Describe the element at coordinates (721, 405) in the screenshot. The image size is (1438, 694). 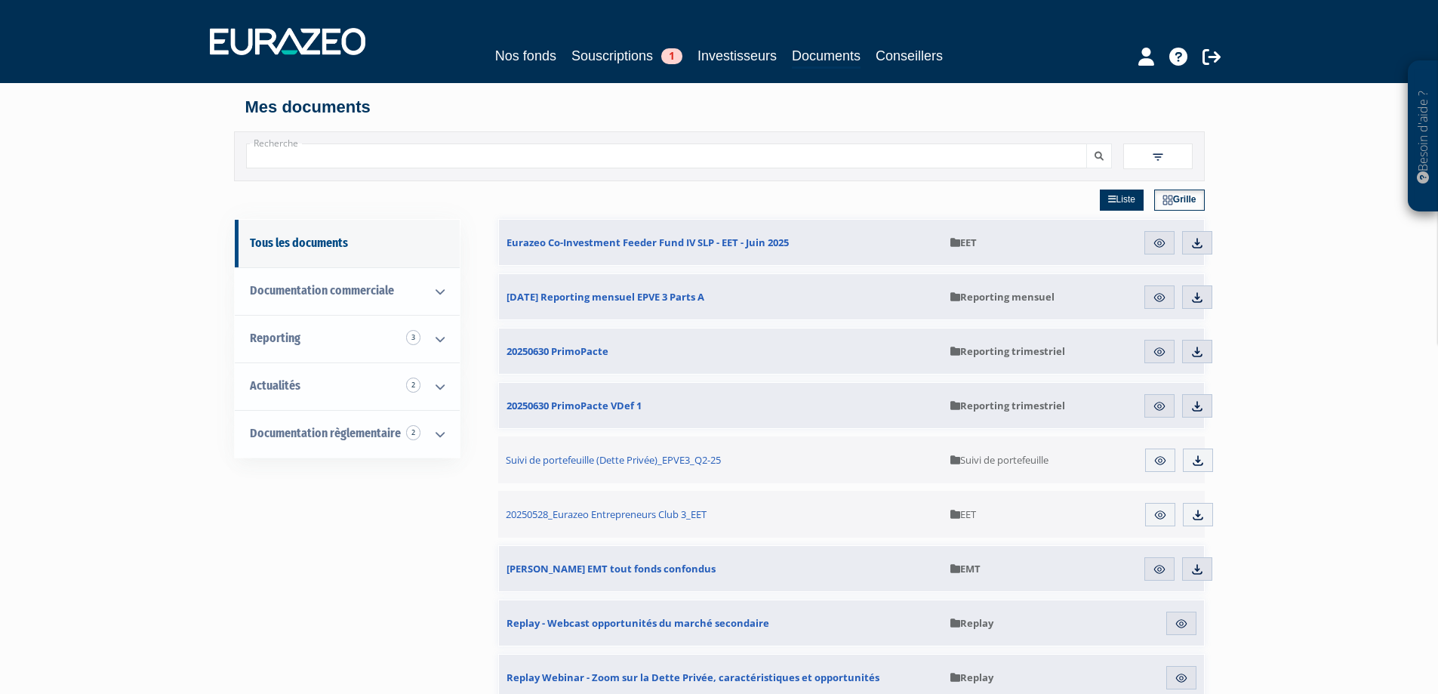
I see `a: 20250630 PrimoPacte VDef 1` at that location.